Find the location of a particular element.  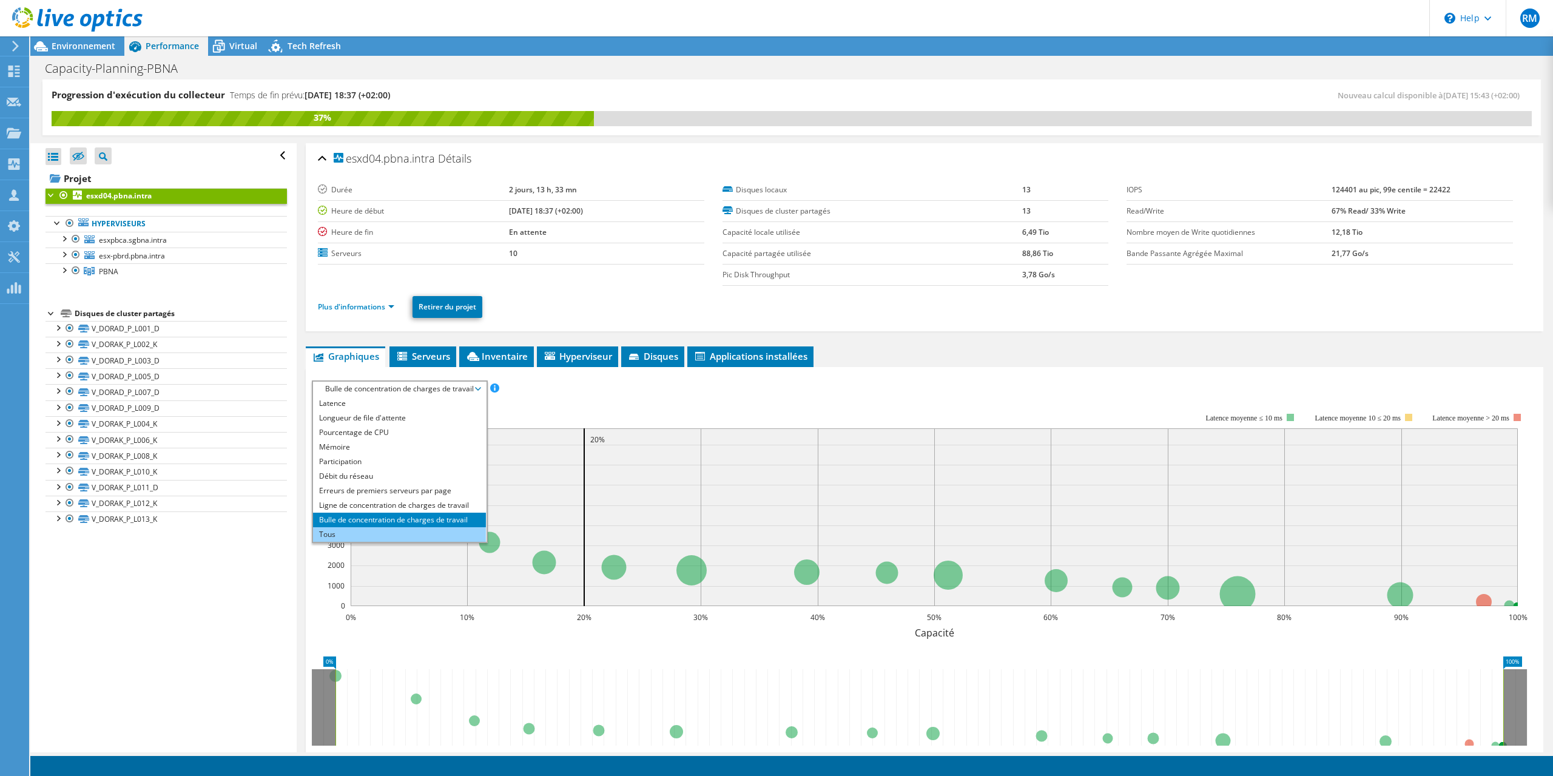

a: V_DORAK_P_L010_K is located at coordinates (166, 471).